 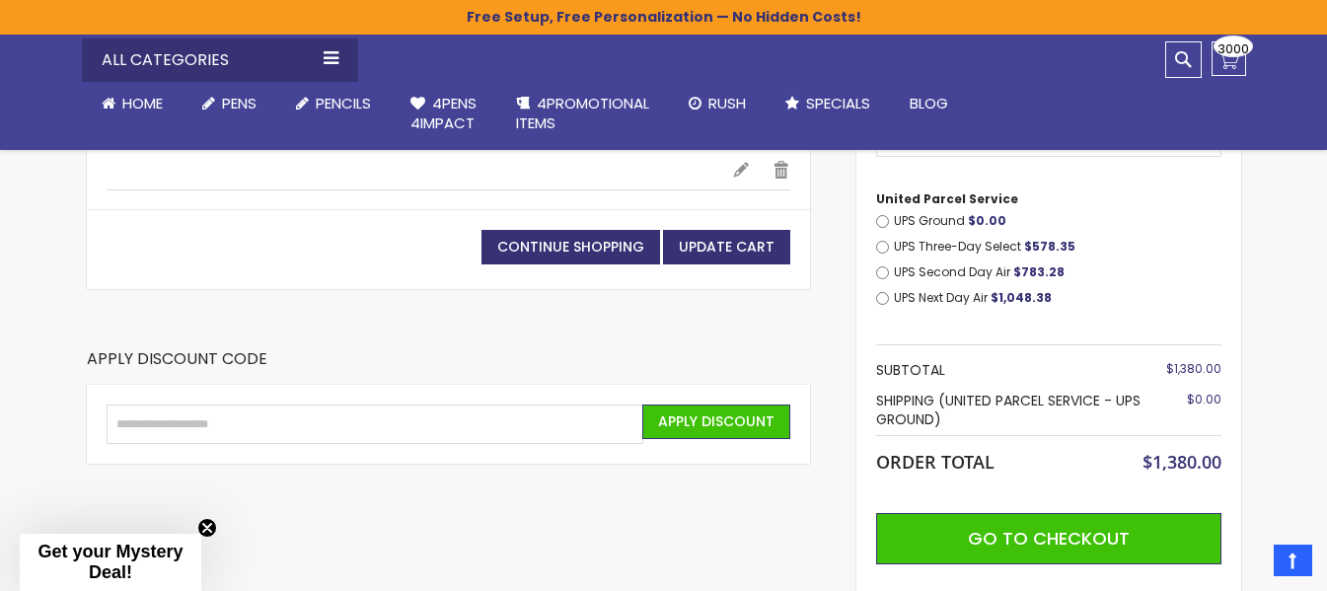 I want to click on a: Home, so click(x=132, y=104).